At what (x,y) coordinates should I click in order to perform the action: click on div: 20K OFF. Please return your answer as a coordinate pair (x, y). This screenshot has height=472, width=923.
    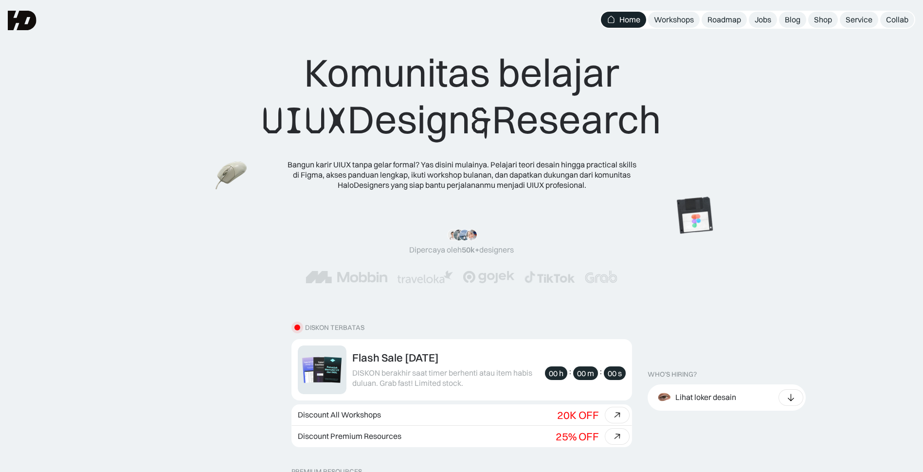
    Looking at the image, I should click on (578, 415).